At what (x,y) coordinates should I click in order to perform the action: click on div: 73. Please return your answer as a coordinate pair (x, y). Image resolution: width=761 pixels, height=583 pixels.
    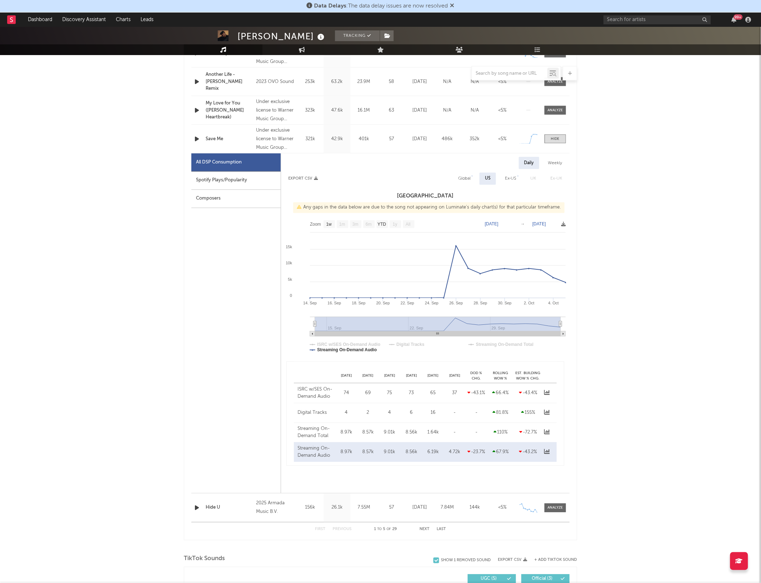
    Looking at the image, I should click on (411, 393).